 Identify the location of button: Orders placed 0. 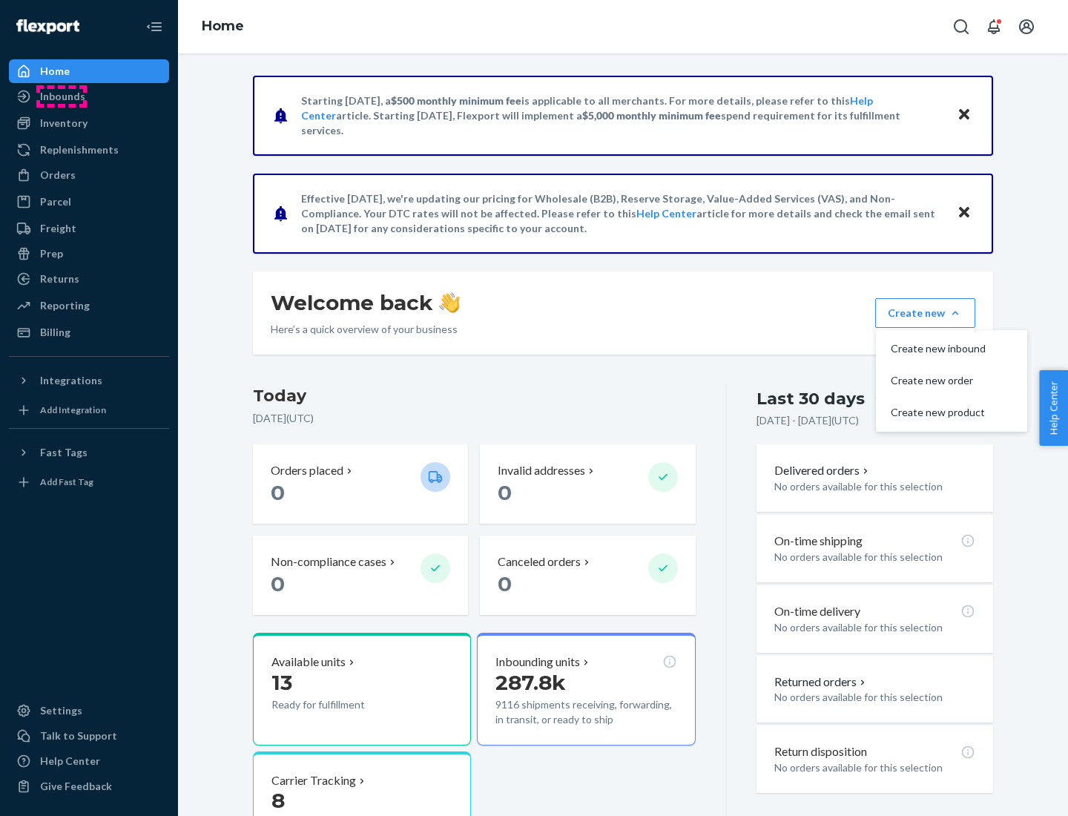
(360, 483).